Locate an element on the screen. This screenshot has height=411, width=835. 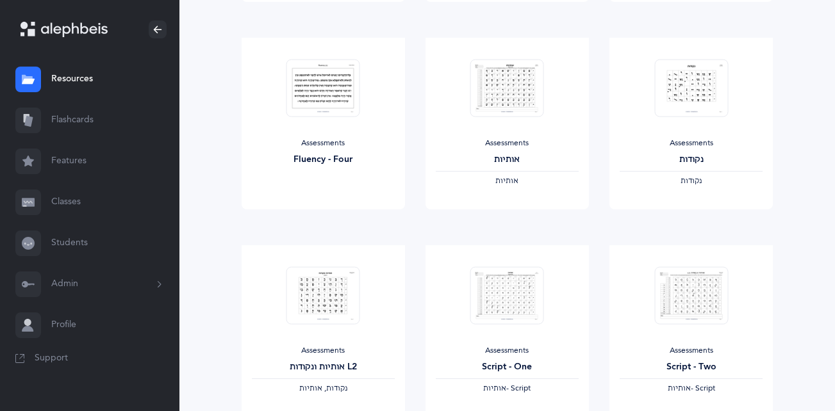
img: Test_Form_-_%D7%90%D7%95%D7%AA%D7%99%D7%95%D7%AA_-Script_thumbnail_1703785823.png is located at coordinates (507, 295).